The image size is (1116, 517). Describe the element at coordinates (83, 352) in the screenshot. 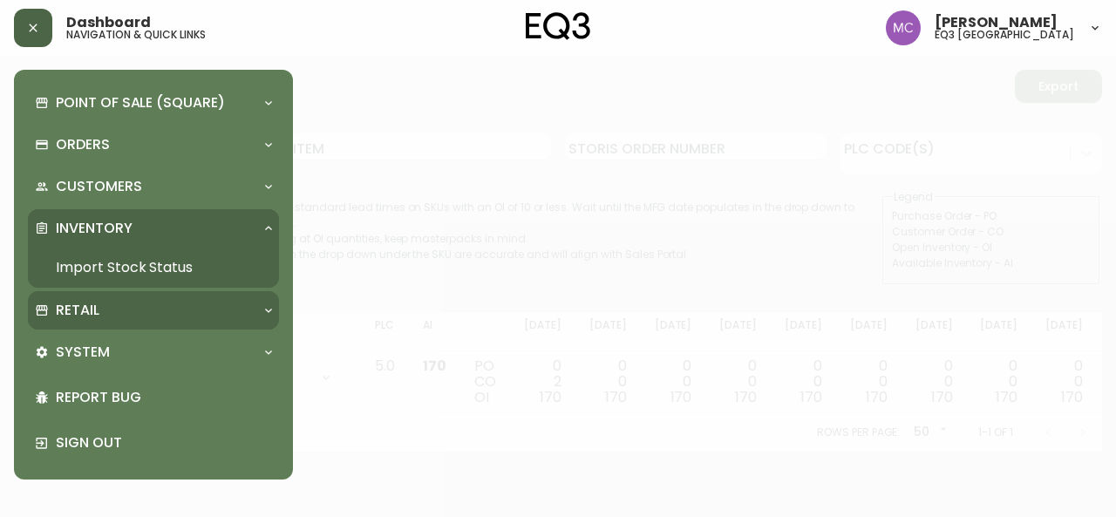

I see `p: System` at that location.